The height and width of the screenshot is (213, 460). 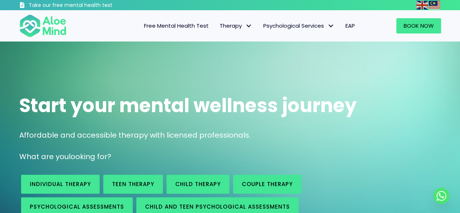 What do you see at coordinates (435, 5) in the screenshot?
I see `img: ms` at bounding box center [435, 5].